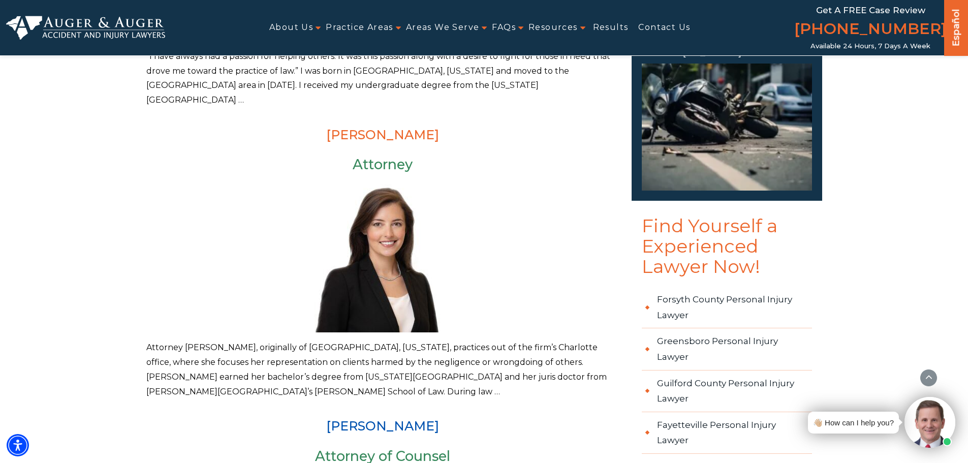 Image resolution: width=968 pixels, height=463 pixels. I want to click on a: Fayetteville Personal Injury Lawyer, so click(727, 433).